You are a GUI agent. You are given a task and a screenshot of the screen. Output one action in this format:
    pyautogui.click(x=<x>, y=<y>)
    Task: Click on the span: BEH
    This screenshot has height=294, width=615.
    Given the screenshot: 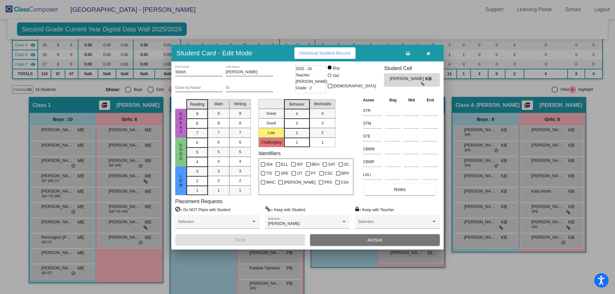 What is the action you would take?
    pyautogui.click(x=315, y=165)
    